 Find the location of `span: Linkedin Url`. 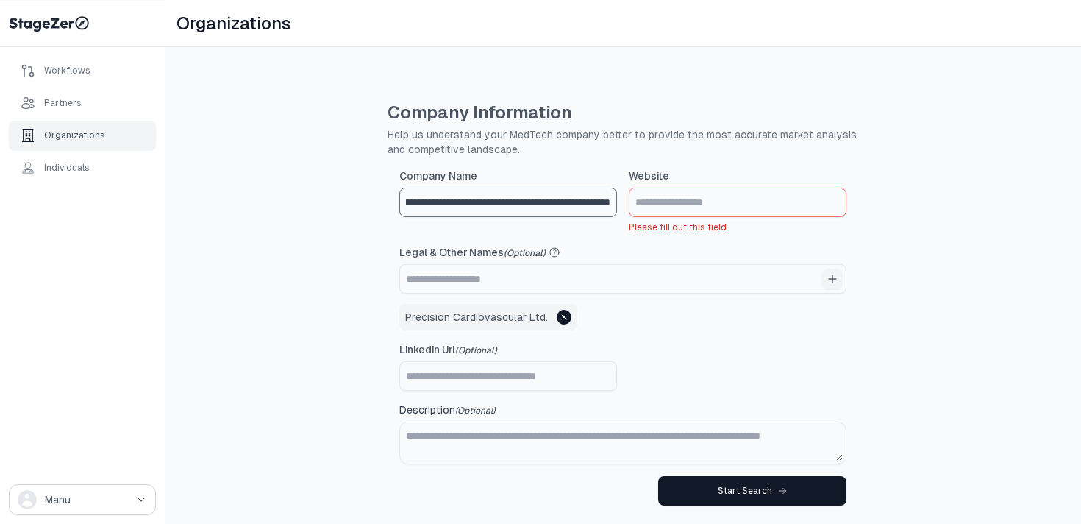

span: Linkedin Url is located at coordinates (448, 349).